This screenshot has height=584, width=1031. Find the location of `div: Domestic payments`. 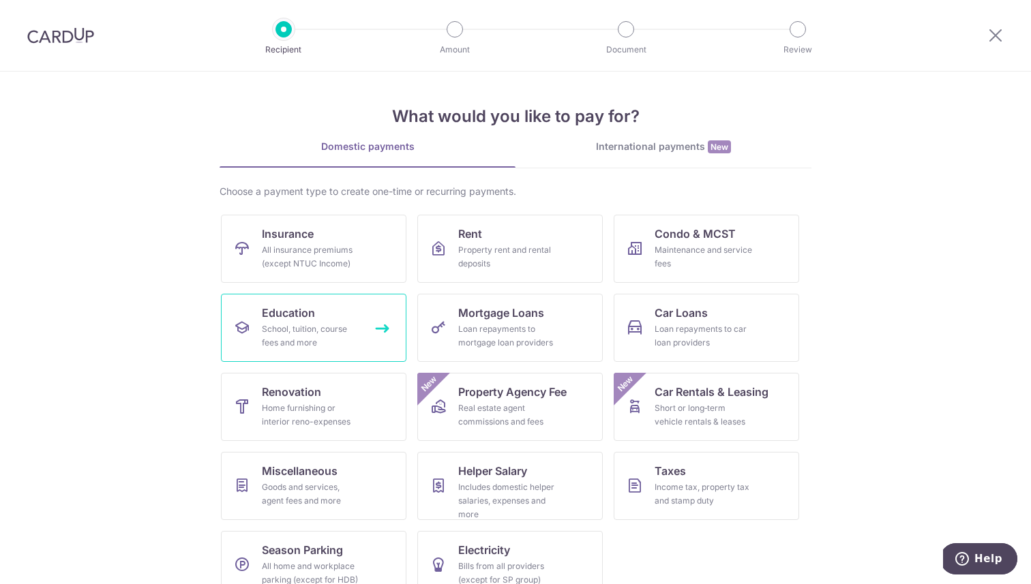

div: Domestic payments is located at coordinates (368, 147).